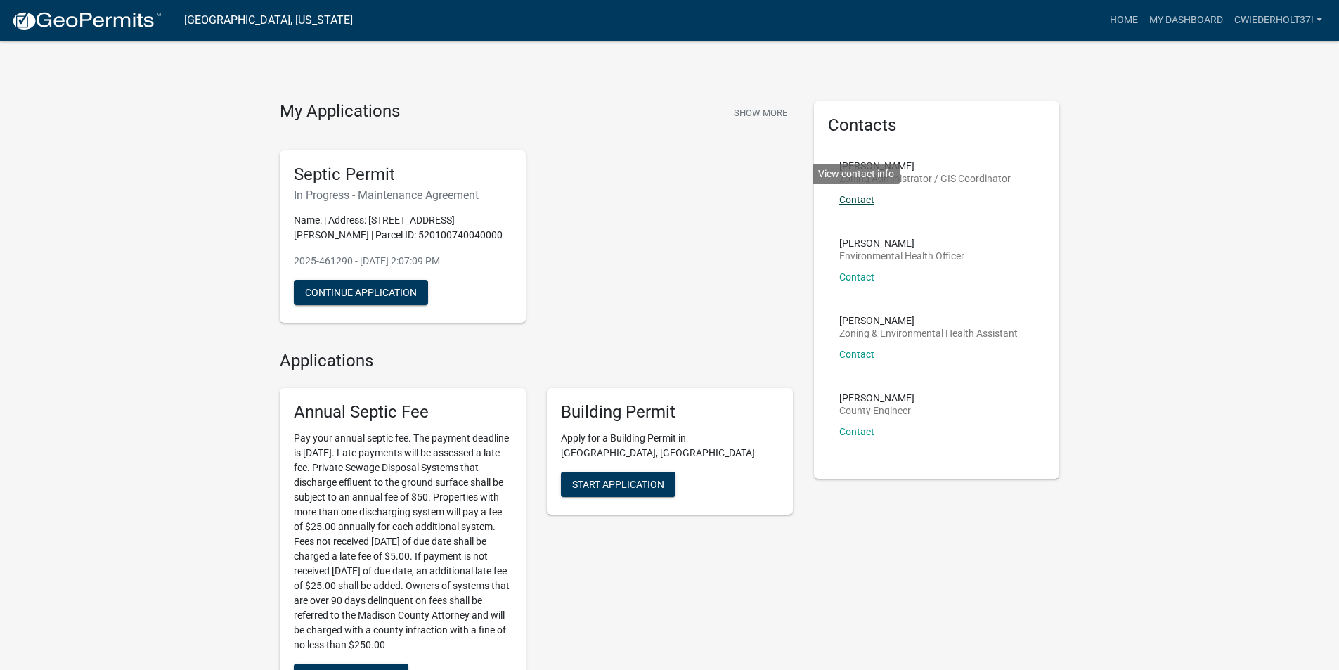  Describe the element at coordinates (877, 411) in the screenshot. I see `p: County Engineer` at that location.